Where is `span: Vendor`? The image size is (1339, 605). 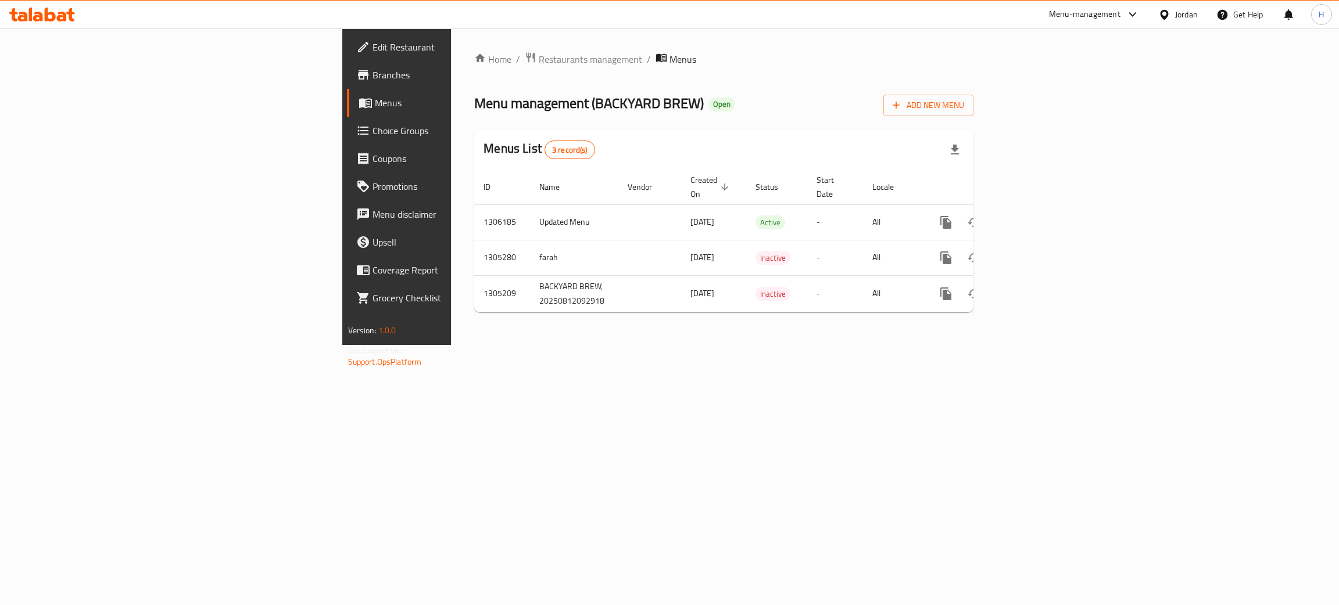 span: Vendor is located at coordinates (647, 187).